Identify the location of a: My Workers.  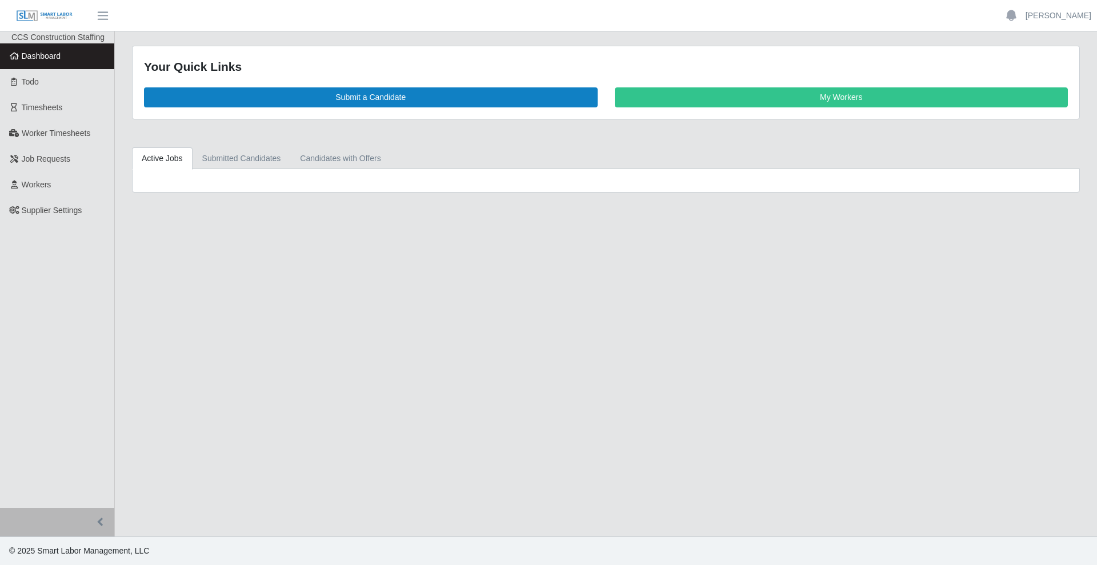
(841, 97).